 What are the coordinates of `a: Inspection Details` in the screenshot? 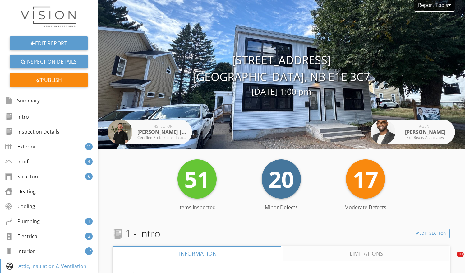 It's located at (49, 62).